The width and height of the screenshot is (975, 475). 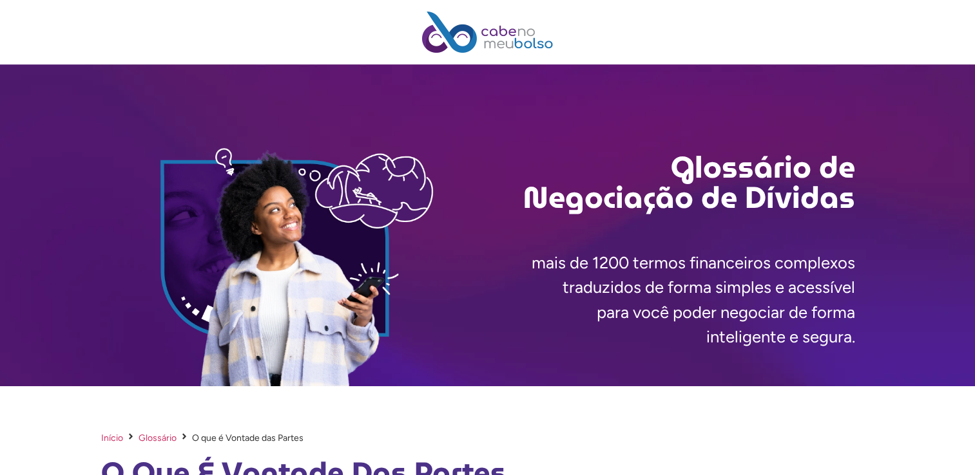 What do you see at coordinates (671, 182) in the screenshot?
I see `h2: Glossário de Negociação de Dívidas` at bounding box center [671, 182].